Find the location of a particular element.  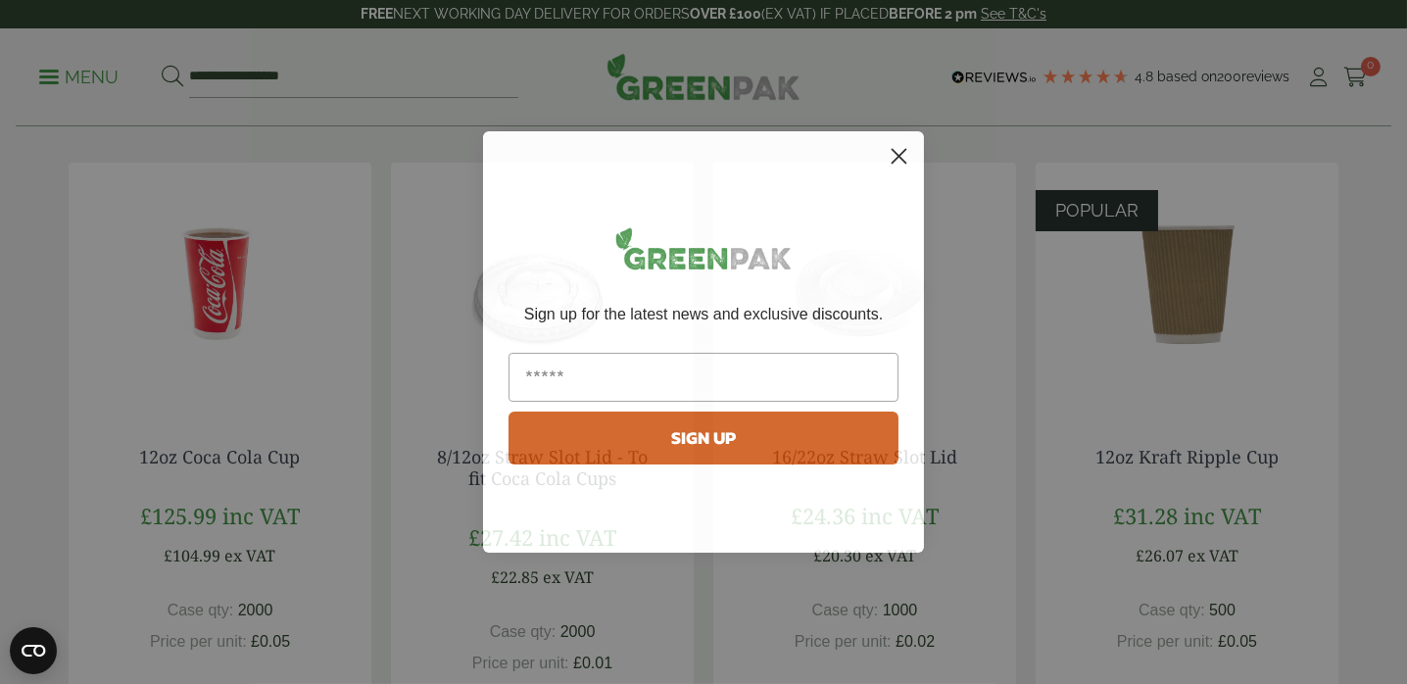

button: SIGN UP is located at coordinates (704, 438).